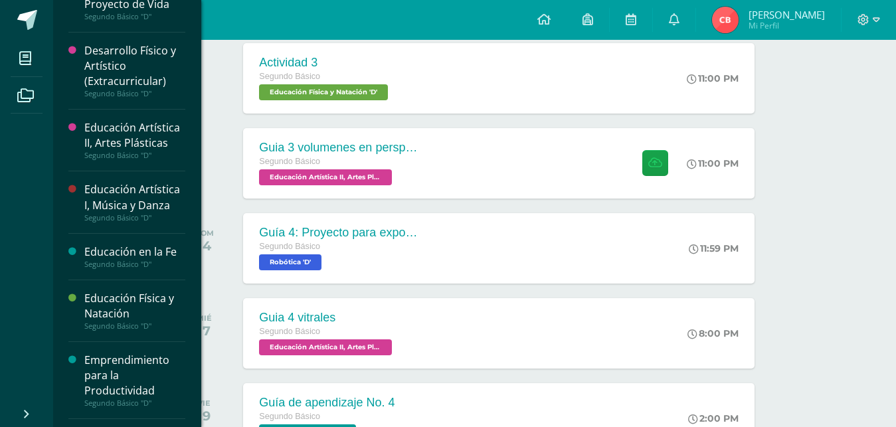 This screenshot has width=896, height=427. I want to click on a: Educación en la FeSegundo Básico "D", so click(135, 256).